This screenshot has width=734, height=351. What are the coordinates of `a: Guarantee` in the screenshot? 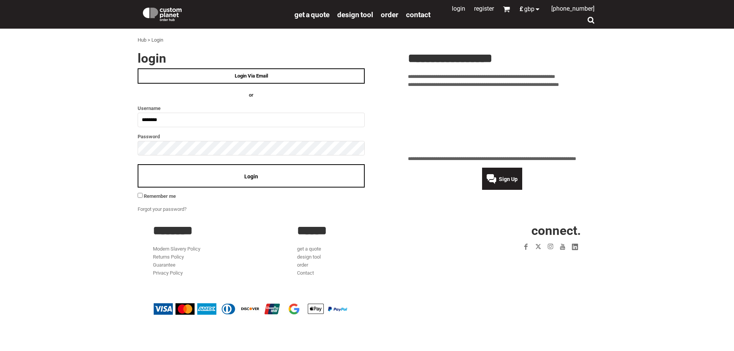 It's located at (164, 265).